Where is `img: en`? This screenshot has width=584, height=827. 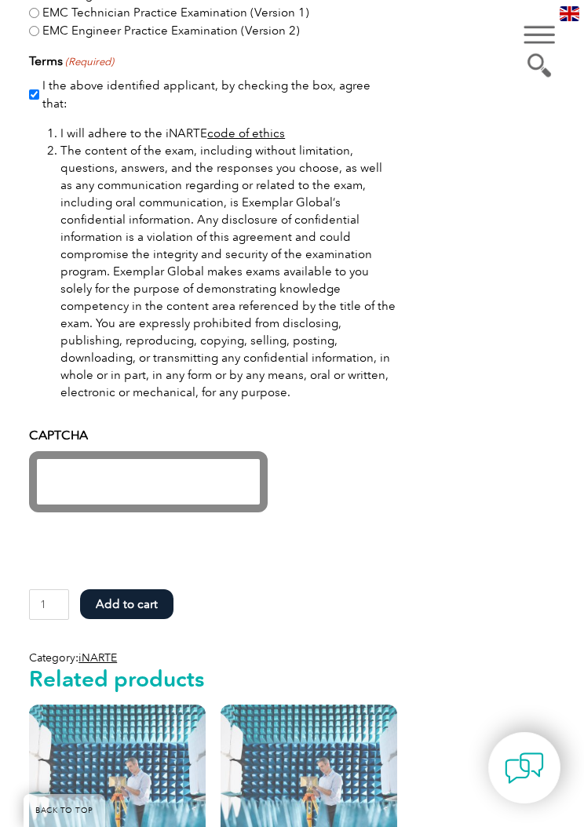 img: en is located at coordinates (569, 13).